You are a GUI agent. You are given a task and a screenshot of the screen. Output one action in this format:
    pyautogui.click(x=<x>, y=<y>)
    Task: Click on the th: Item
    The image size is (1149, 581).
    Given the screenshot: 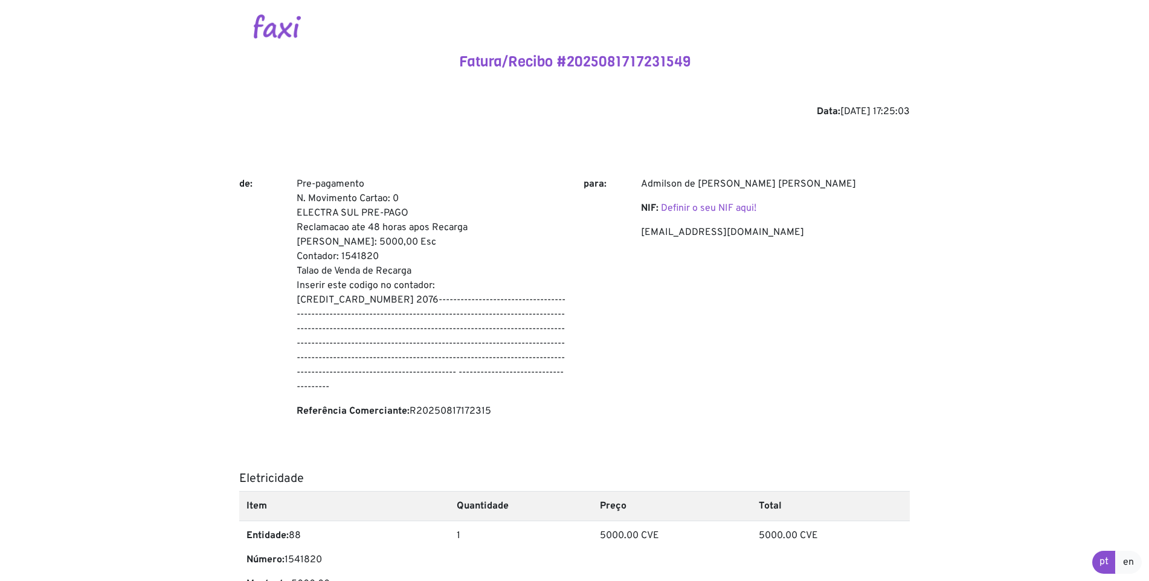 What is the action you would take?
    pyautogui.click(x=344, y=506)
    